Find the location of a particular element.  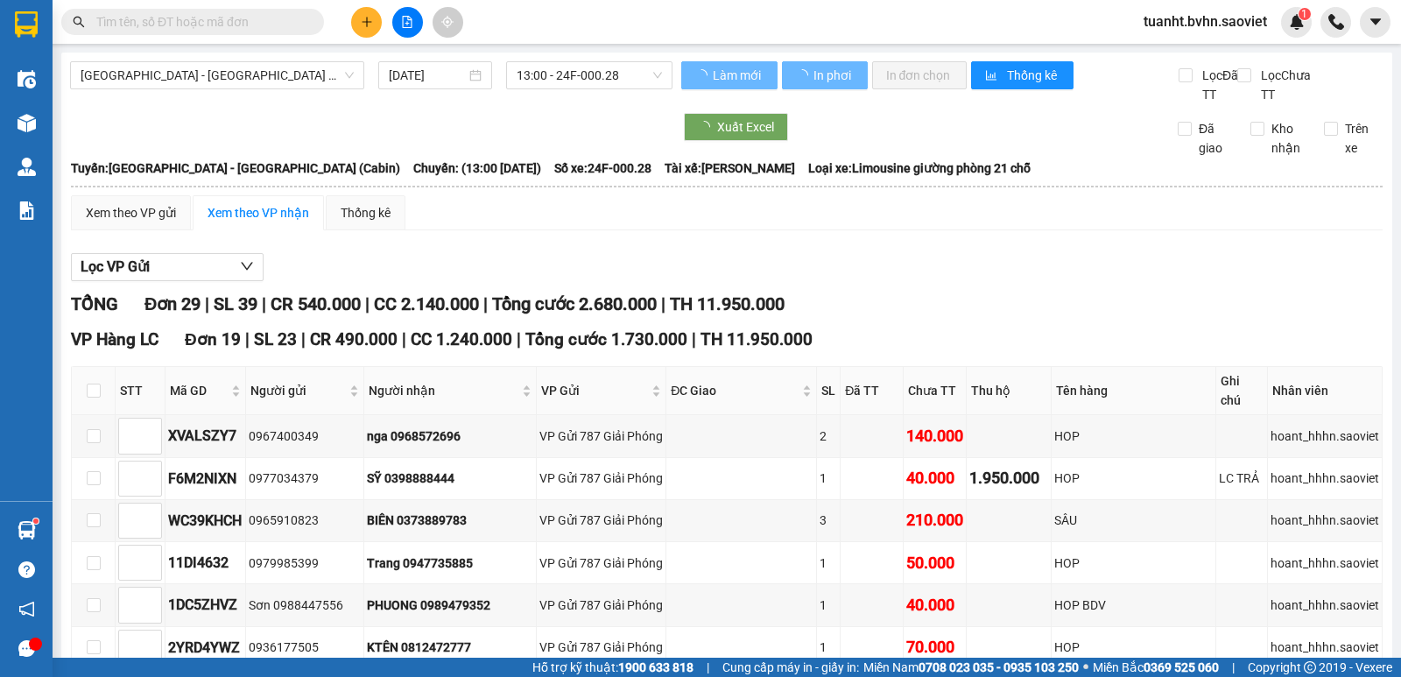

td: 11DI4632 is located at coordinates (206, 563).